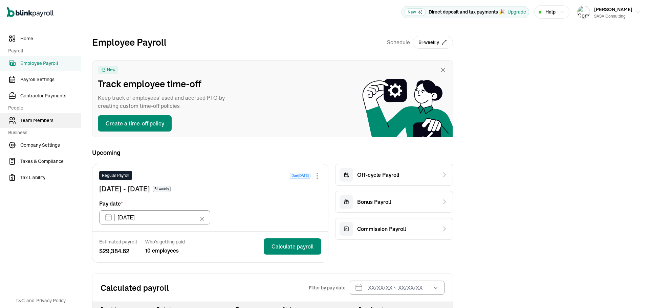  What do you see at coordinates (50, 145) in the screenshot?
I see `span: Company Settings` at bounding box center [50, 145].